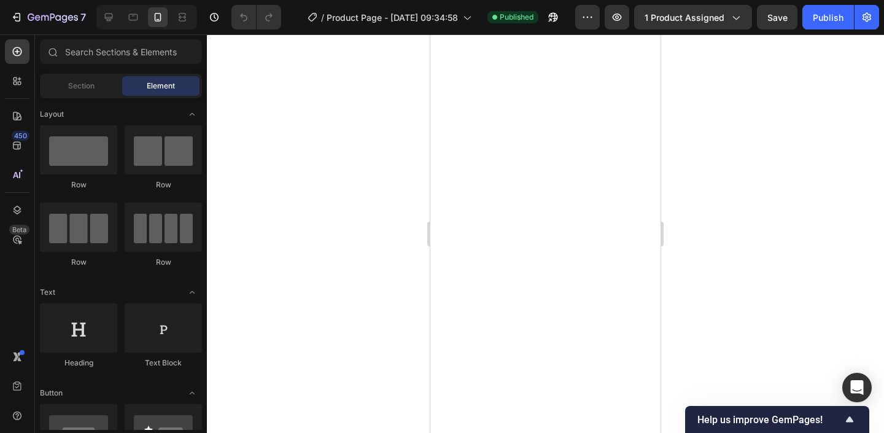  I want to click on button: Save, so click(778, 17).